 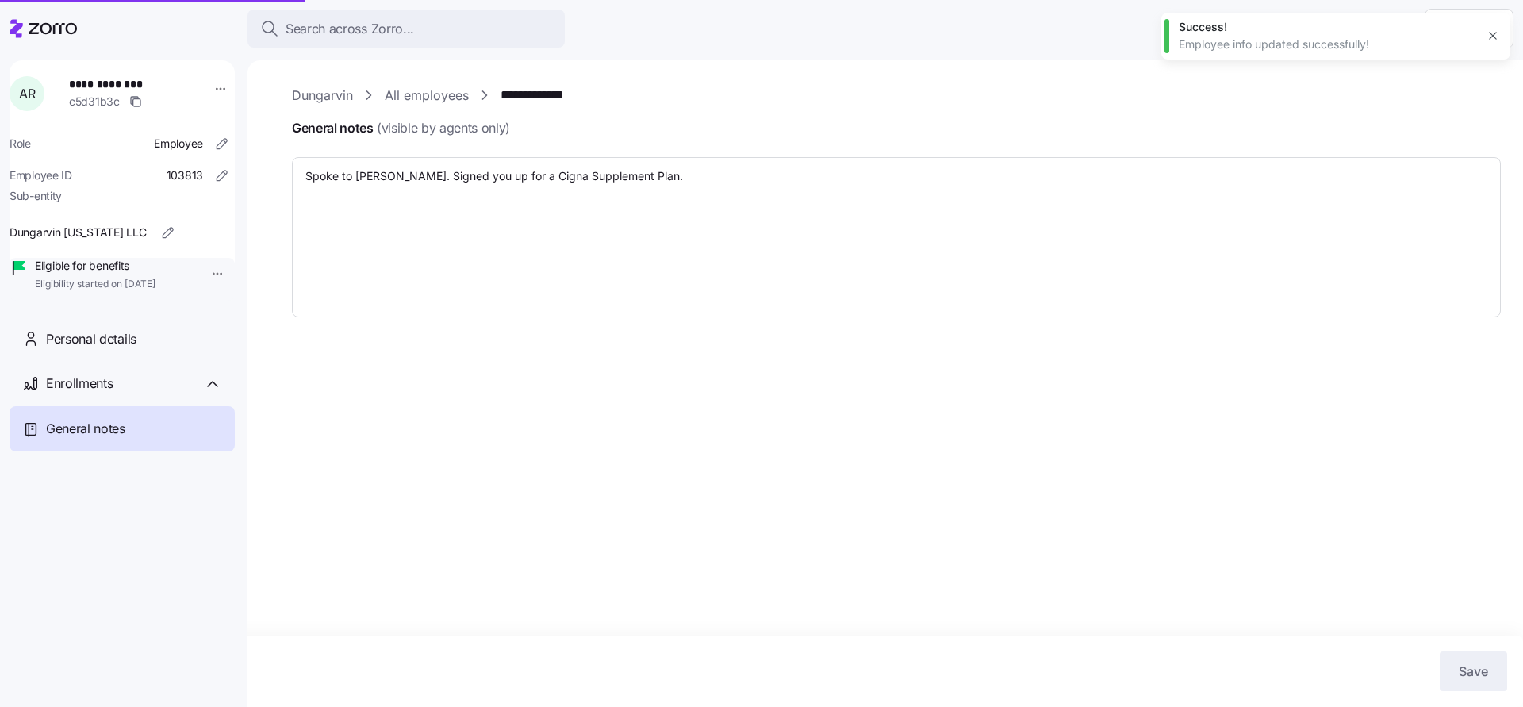 What do you see at coordinates (1473, 671) in the screenshot?
I see `span: Save` at bounding box center [1473, 671].